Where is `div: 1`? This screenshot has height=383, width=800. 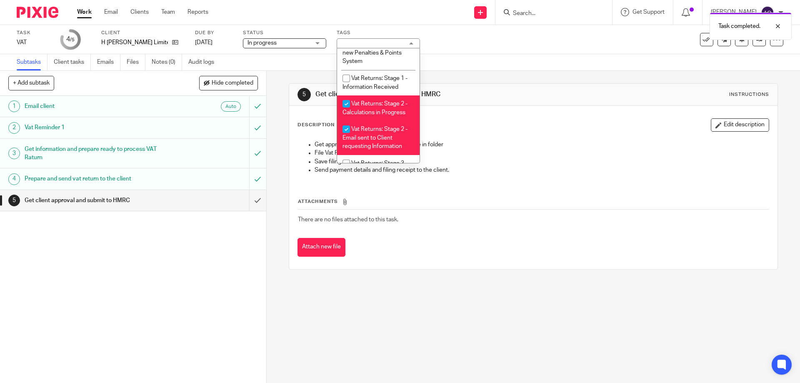 div: 1 is located at coordinates (14, 106).